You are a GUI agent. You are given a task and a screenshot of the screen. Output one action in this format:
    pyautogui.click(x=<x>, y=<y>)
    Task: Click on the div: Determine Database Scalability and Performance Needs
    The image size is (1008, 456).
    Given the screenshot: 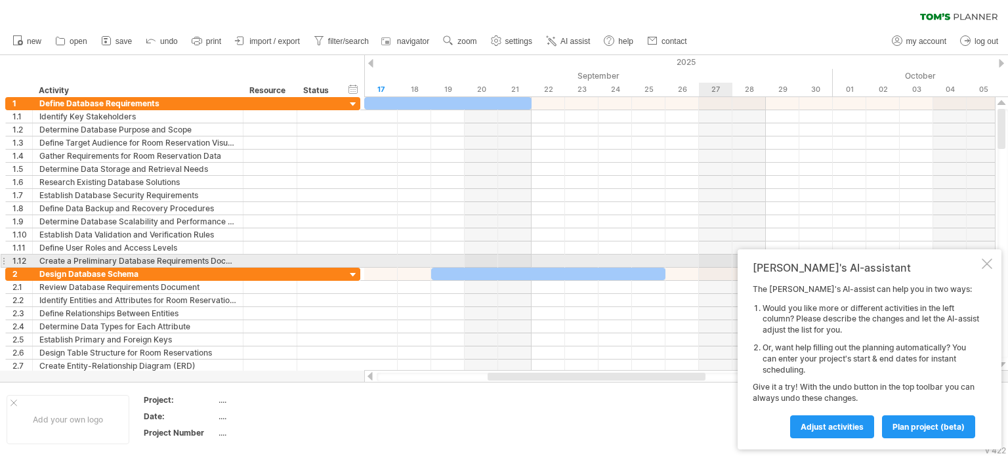 What is the action you would take?
    pyautogui.click(x=138, y=221)
    